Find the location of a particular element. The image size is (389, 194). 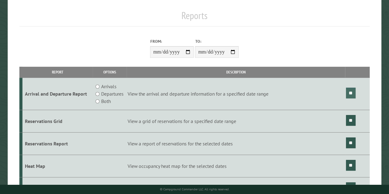

td: View occupancy heat map for the selected dates is located at coordinates (236, 166).